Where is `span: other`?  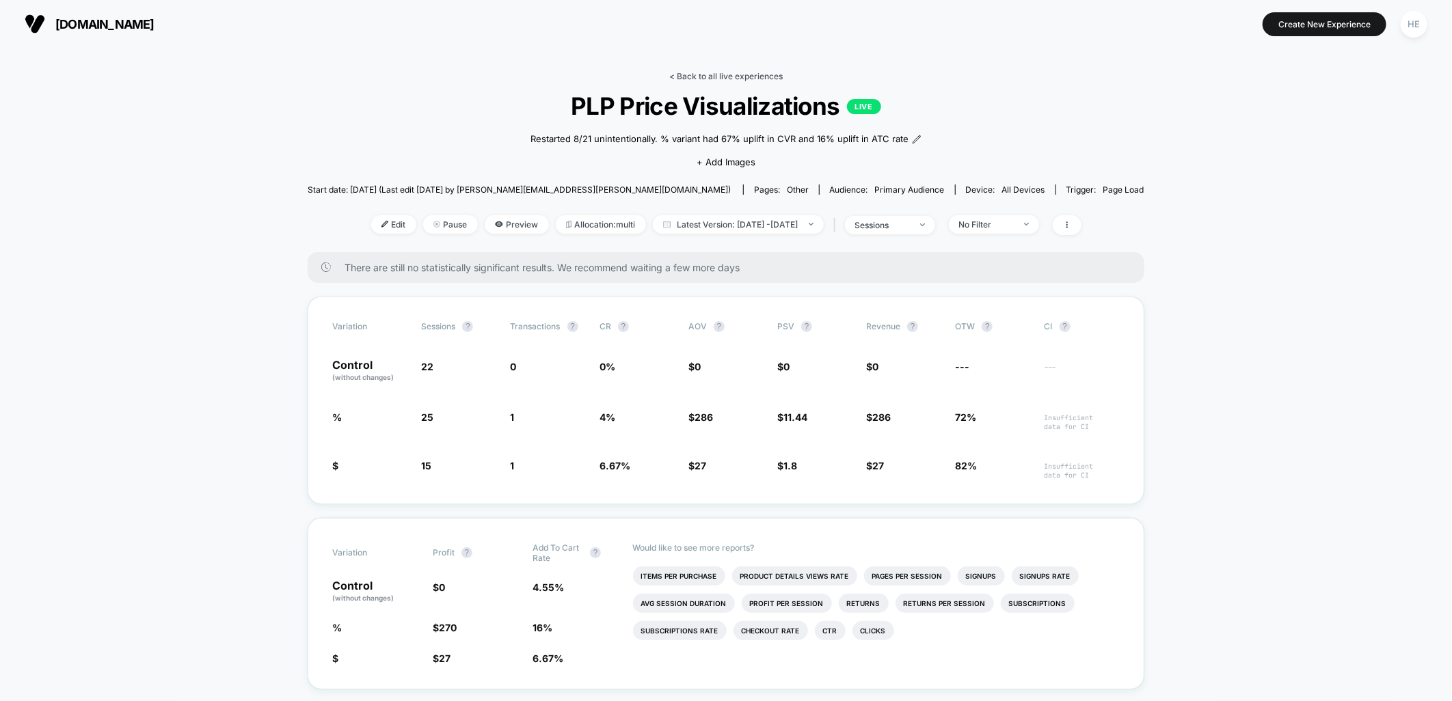 span: other is located at coordinates (798, 189).